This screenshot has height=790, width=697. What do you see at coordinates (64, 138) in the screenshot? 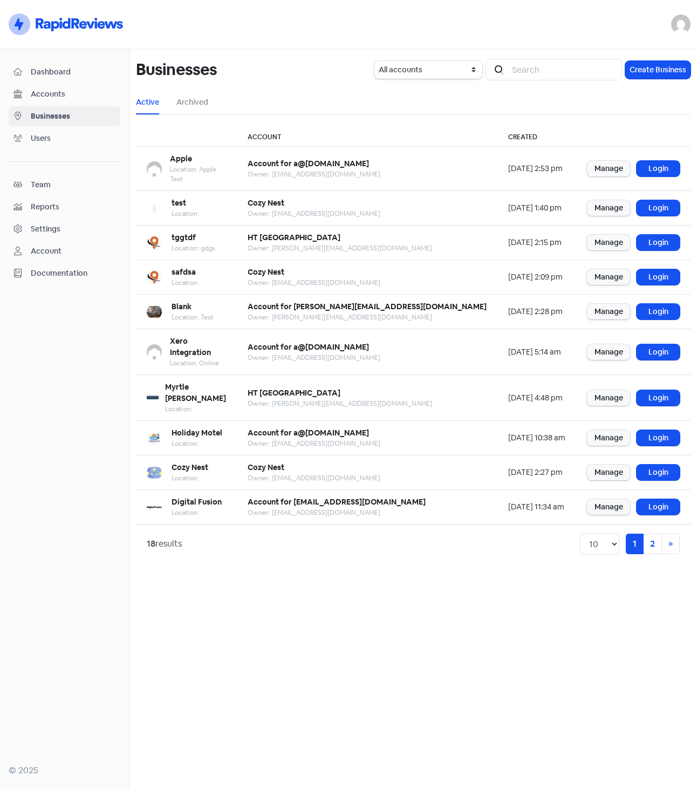
I see `a: Users` at bounding box center [64, 138].